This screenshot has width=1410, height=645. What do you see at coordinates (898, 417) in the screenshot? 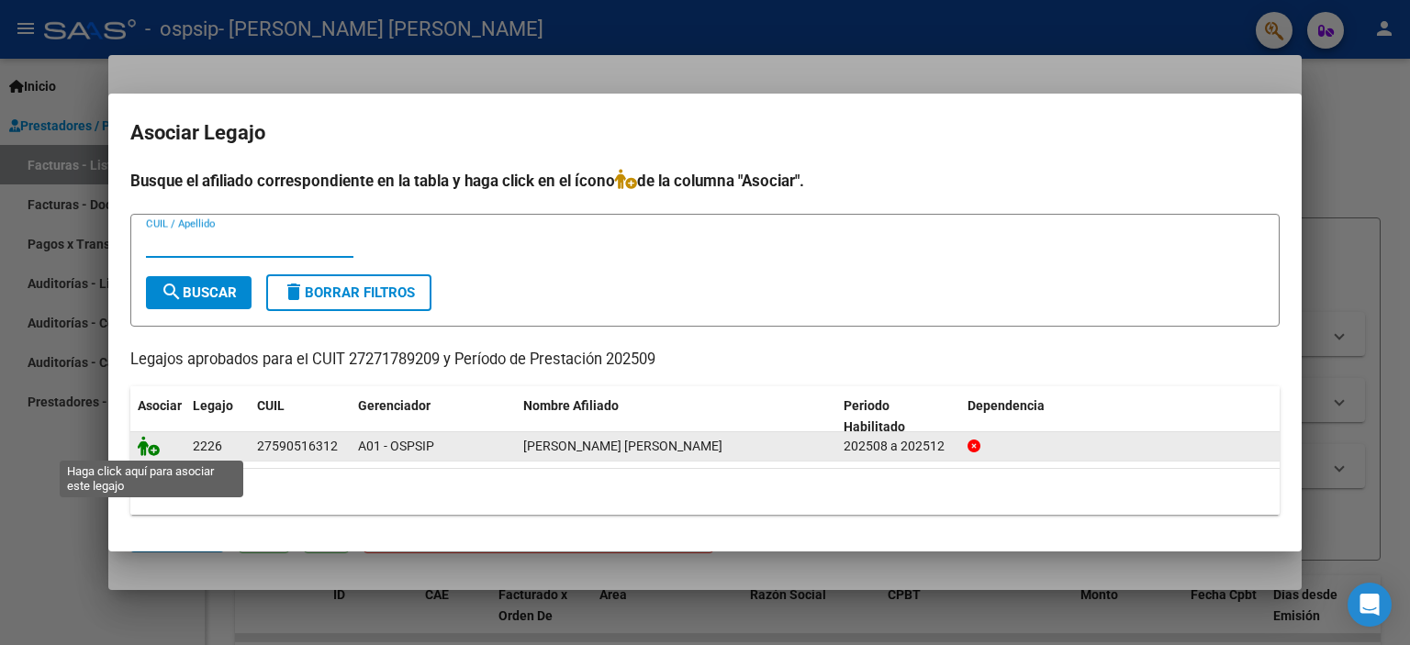
I see `datatable-header-cell: Periodo Habilitado` at bounding box center [898, 417].